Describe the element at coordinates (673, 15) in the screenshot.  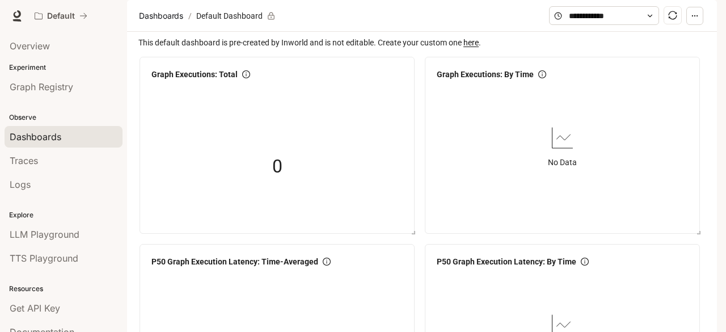
I see `span: sync` at that location.